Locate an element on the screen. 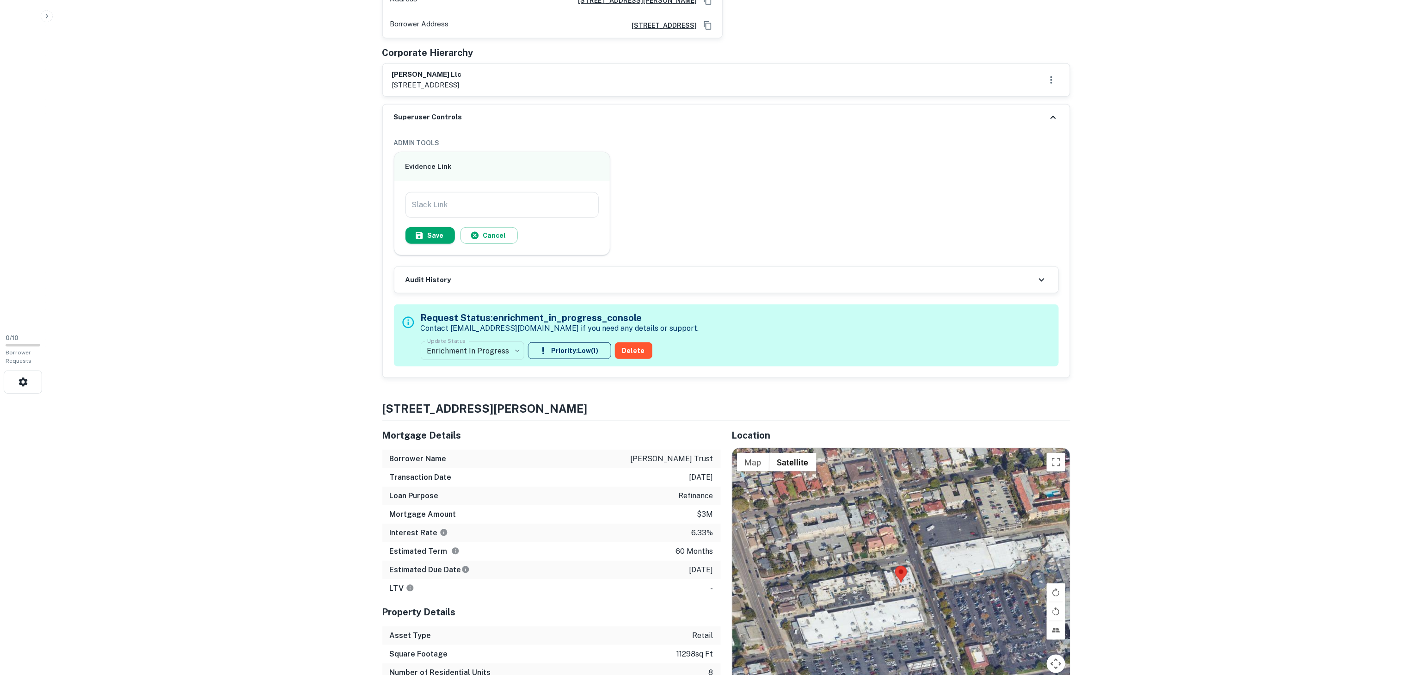 Image resolution: width=1406 pixels, height=675 pixels. p: retail is located at coordinates (703, 635).